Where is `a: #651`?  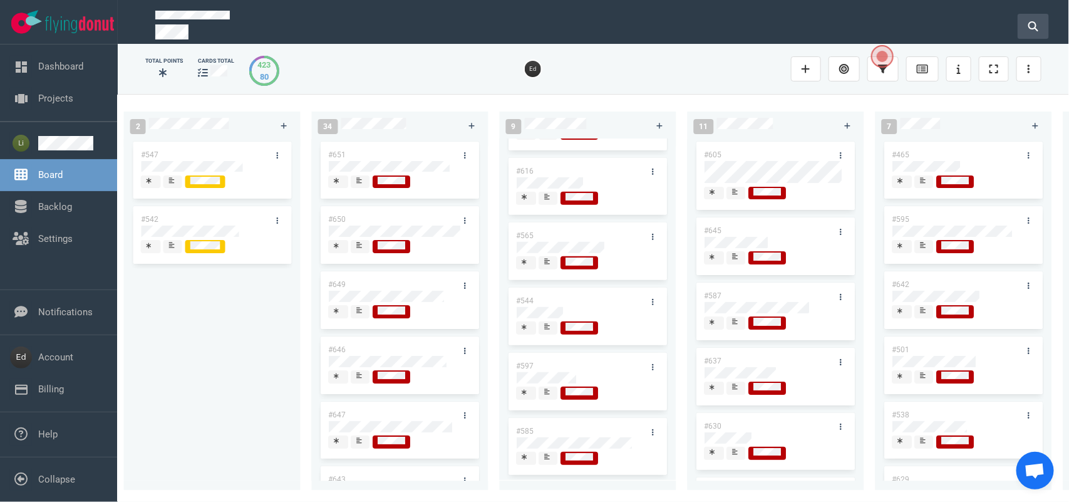
a: #651 is located at coordinates (337, 155).